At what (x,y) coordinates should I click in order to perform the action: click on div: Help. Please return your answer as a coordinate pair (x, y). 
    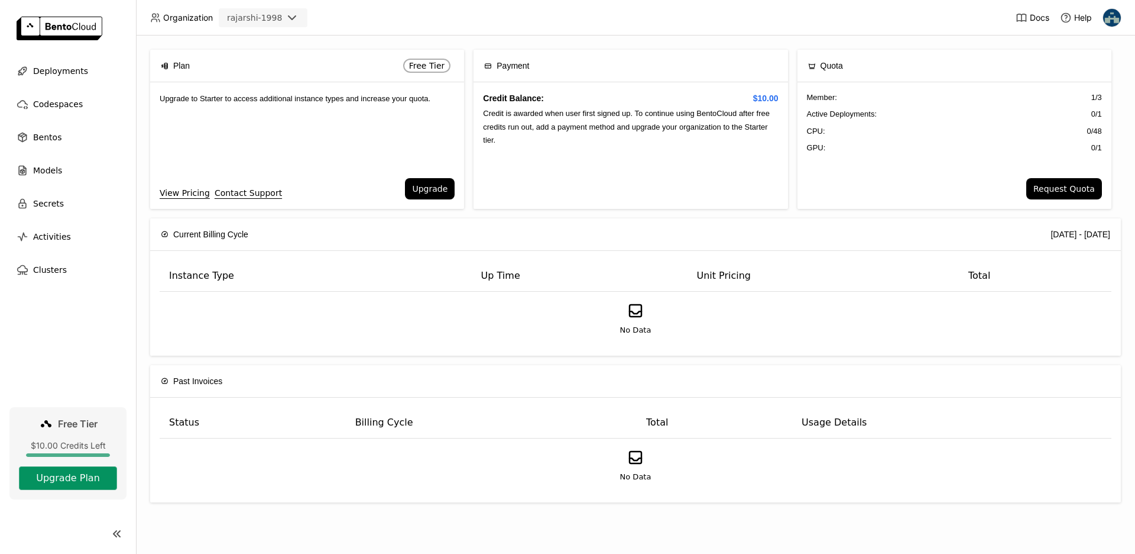
    Looking at the image, I should click on (1076, 18).